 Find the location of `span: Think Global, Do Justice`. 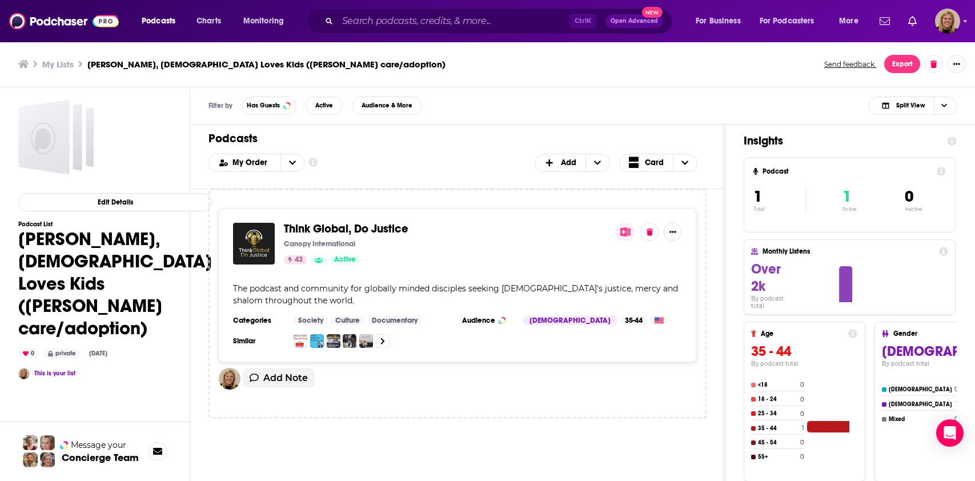

span: Think Global, Do Justice is located at coordinates (346, 228).